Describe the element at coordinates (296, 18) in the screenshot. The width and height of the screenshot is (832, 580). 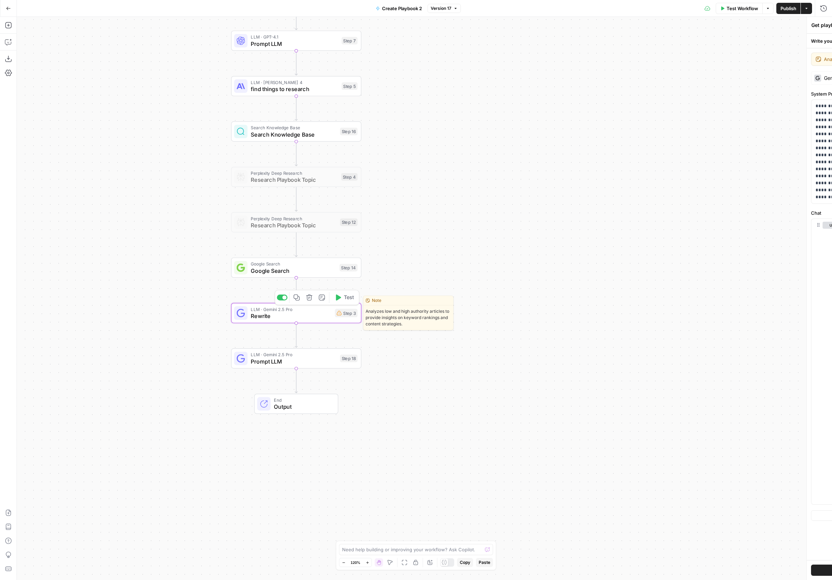
I see `g: Edge from step_1 to step_7` at that location.